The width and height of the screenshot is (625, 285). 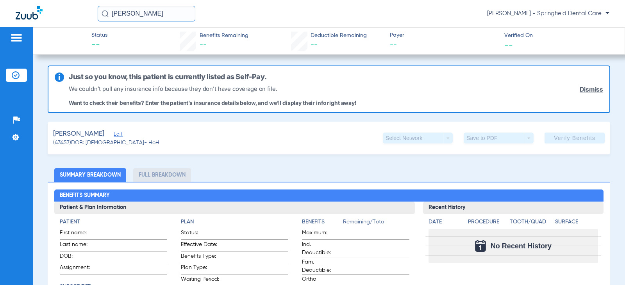 What do you see at coordinates (79, 269) in the screenshot?
I see `span: Assignment:` at bounding box center [79, 269].